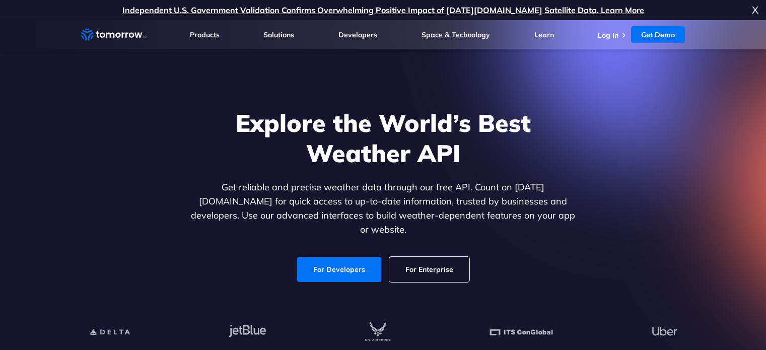 This screenshot has height=350, width=766. What do you see at coordinates (114, 35) in the screenshot?
I see `a: Home link` at bounding box center [114, 35].